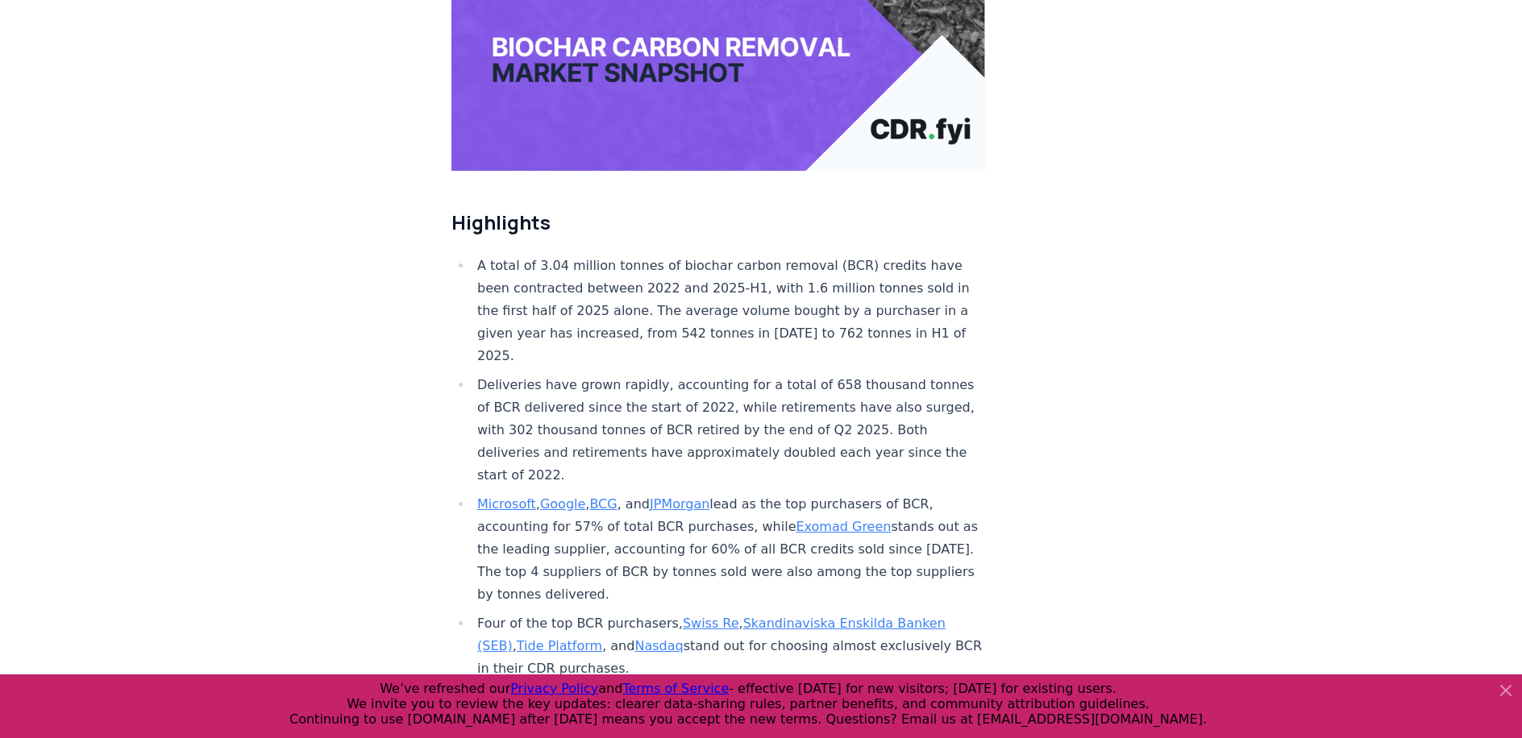  What do you see at coordinates (729, 647) in the screenshot?
I see `li: Four of the top BCR purchasers, , , , and stand out for choosing almost exclusively BCR in their ...` at bounding box center [729, 647].